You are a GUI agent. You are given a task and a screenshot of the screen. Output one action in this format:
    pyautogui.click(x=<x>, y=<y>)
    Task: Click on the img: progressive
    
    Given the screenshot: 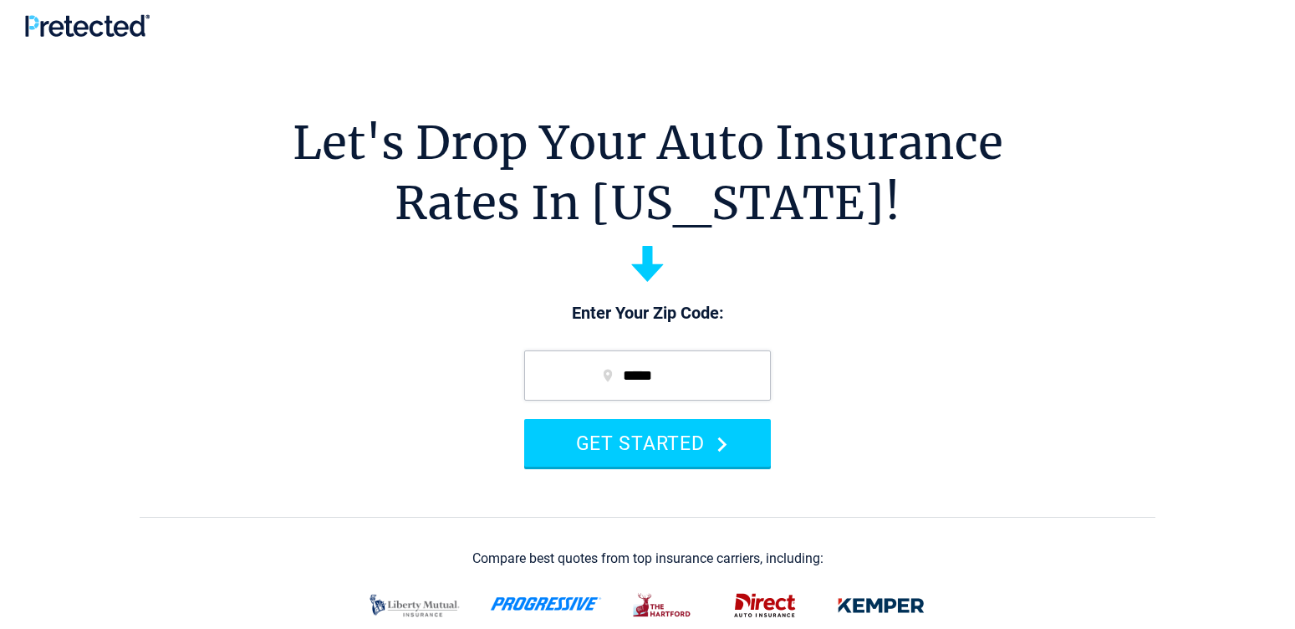 What is the action you would take?
    pyautogui.click(x=546, y=604)
    